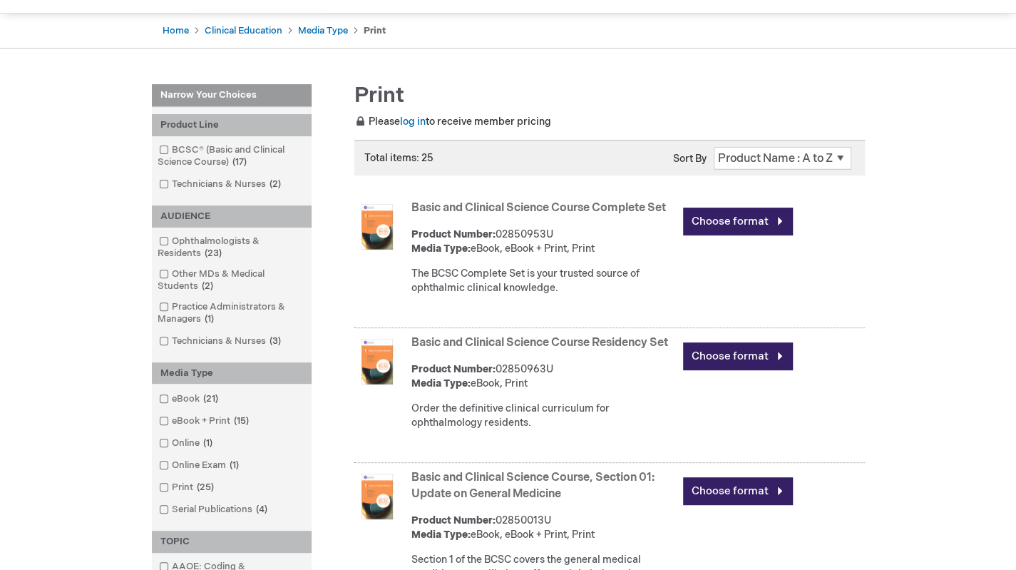 This screenshot has width=1016, height=570. I want to click on a: eBook21, so click(190, 399).